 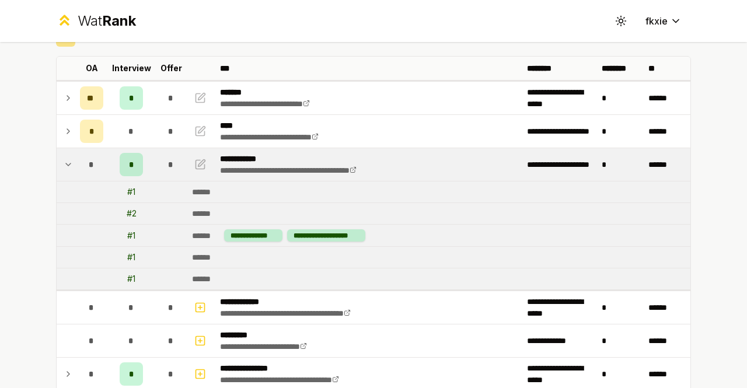 What do you see at coordinates (92, 68) in the screenshot?
I see `p: OA` at bounding box center [92, 68].